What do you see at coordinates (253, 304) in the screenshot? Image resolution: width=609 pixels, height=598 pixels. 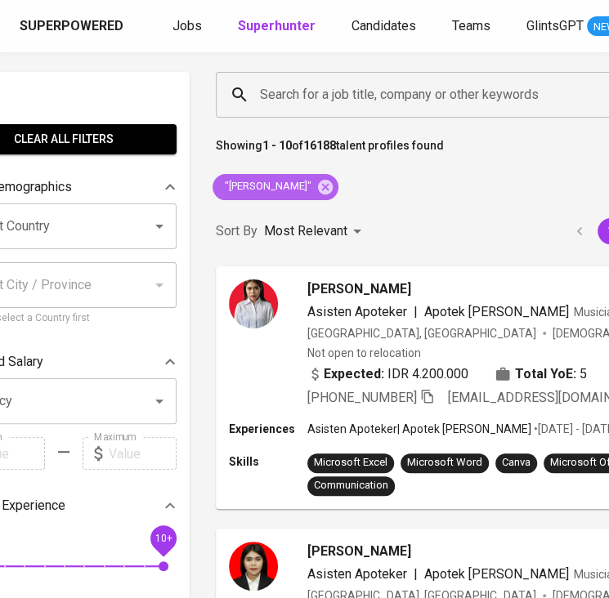 I see `img: 1fd35424695053d4652f23981fe0bf38.jpeg` at bounding box center [253, 304].